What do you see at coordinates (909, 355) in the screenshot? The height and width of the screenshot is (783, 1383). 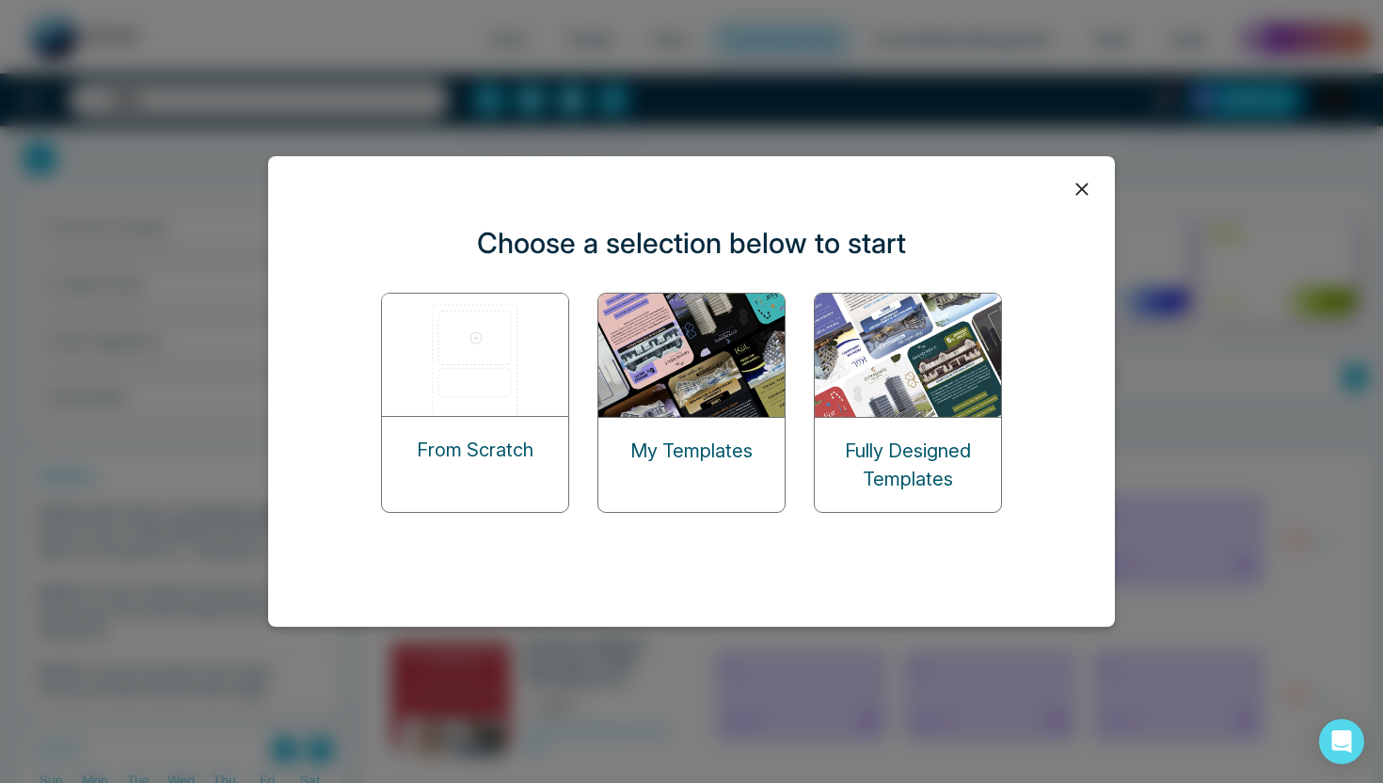 I see `img: designed-templates.png` at bounding box center [909, 355].